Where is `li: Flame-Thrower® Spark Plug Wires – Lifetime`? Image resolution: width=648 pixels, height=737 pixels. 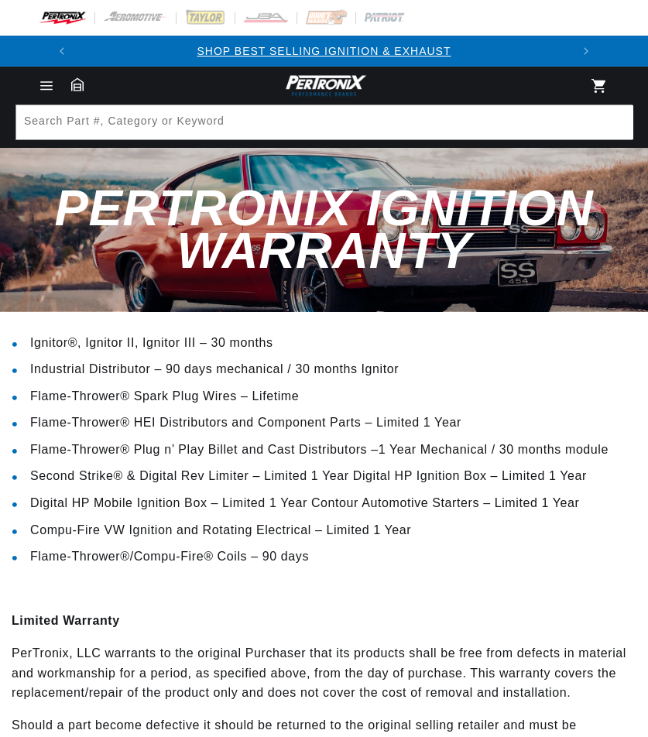 li: Flame-Thrower® Spark Plug Wires – Lifetime is located at coordinates (333, 396).